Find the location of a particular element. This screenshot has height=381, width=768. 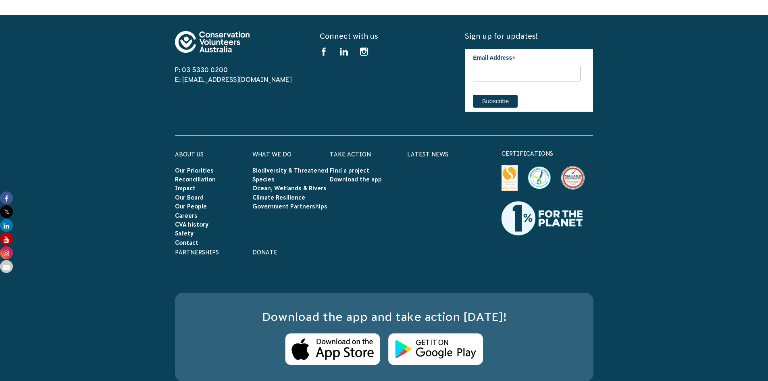

a: Safety is located at coordinates (184, 233).